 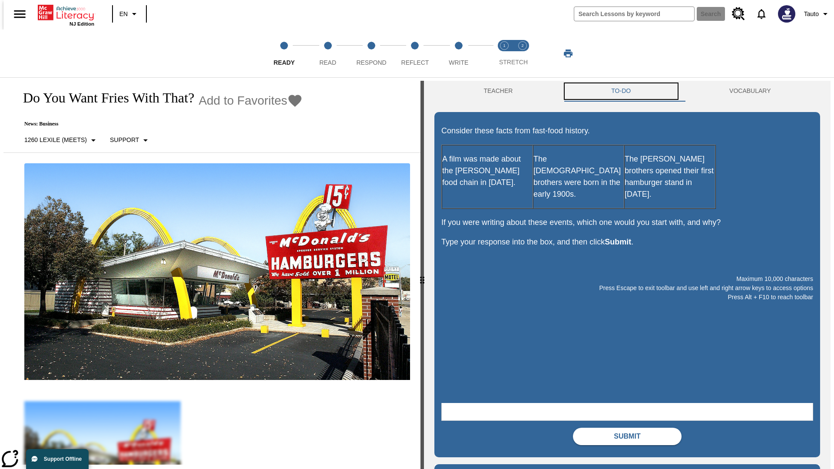 I want to click on button: Add to Favorites - Do You Want Fries With That?, so click(x=251, y=100).